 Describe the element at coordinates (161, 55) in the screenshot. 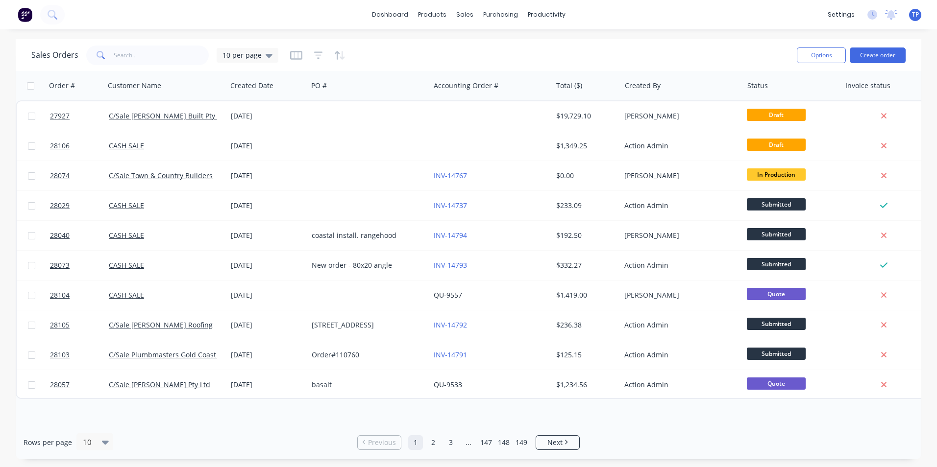

I see `input: Search...` at that location.